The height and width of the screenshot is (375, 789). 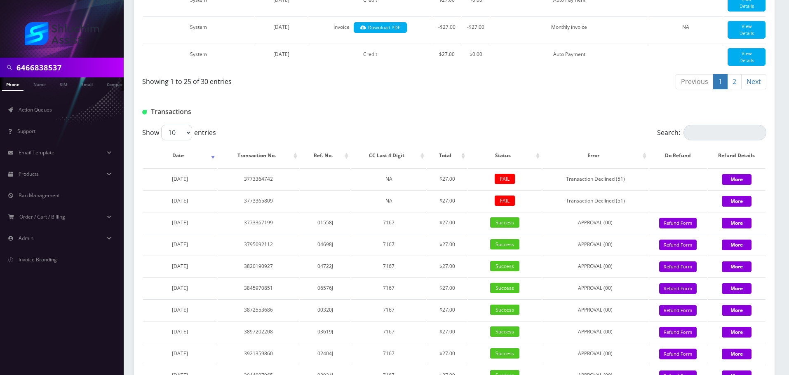 What do you see at coordinates (258, 310) in the screenshot?
I see `td: 3872553686` at bounding box center [258, 310].